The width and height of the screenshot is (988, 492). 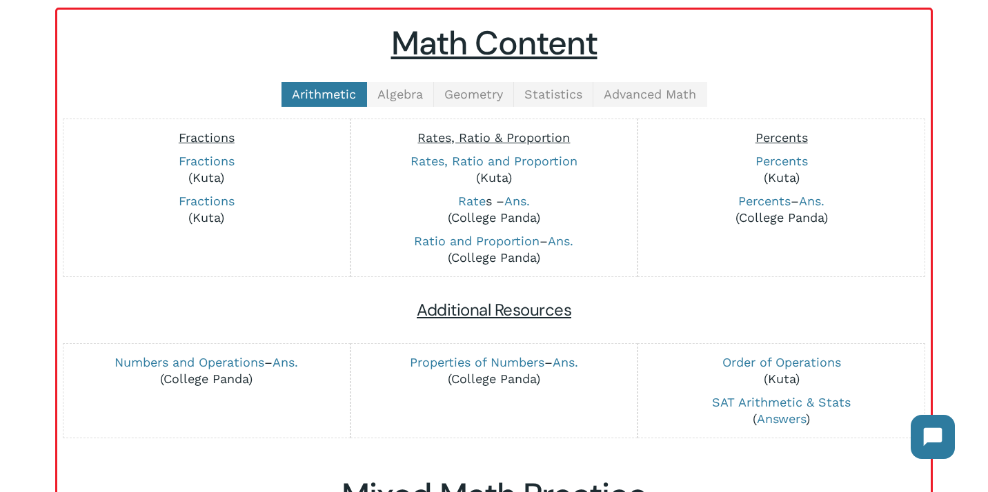 I want to click on a: Rates, Ratio and Proportion, so click(x=494, y=161).